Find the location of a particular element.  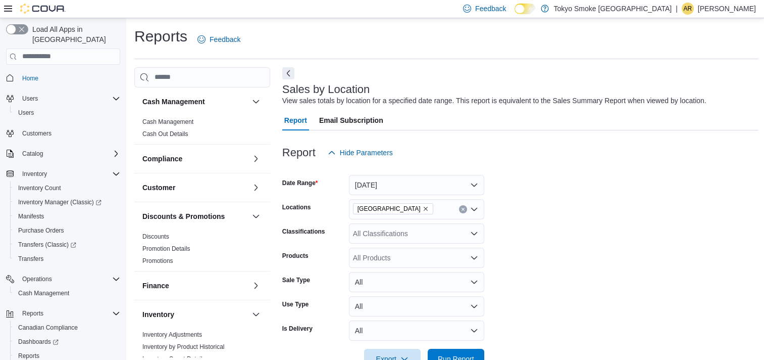

label: Is Delivery is located at coordinates (298, 328).